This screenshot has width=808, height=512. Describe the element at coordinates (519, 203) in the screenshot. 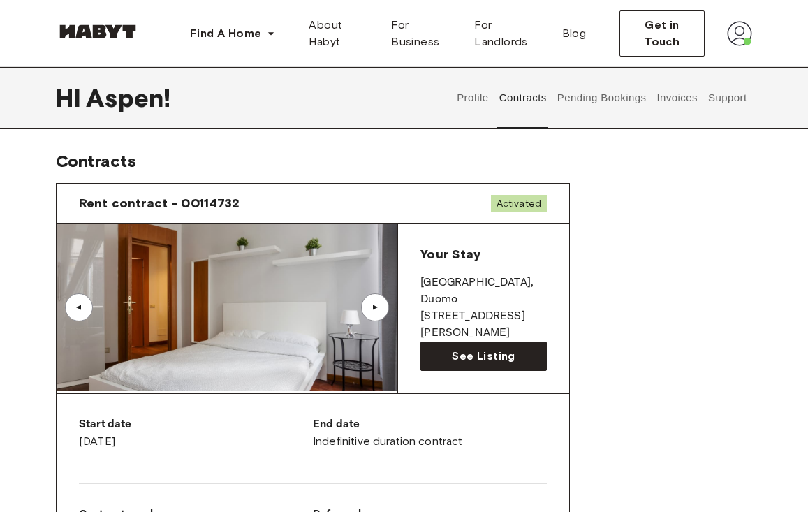

I see `span: Activated` at that location.